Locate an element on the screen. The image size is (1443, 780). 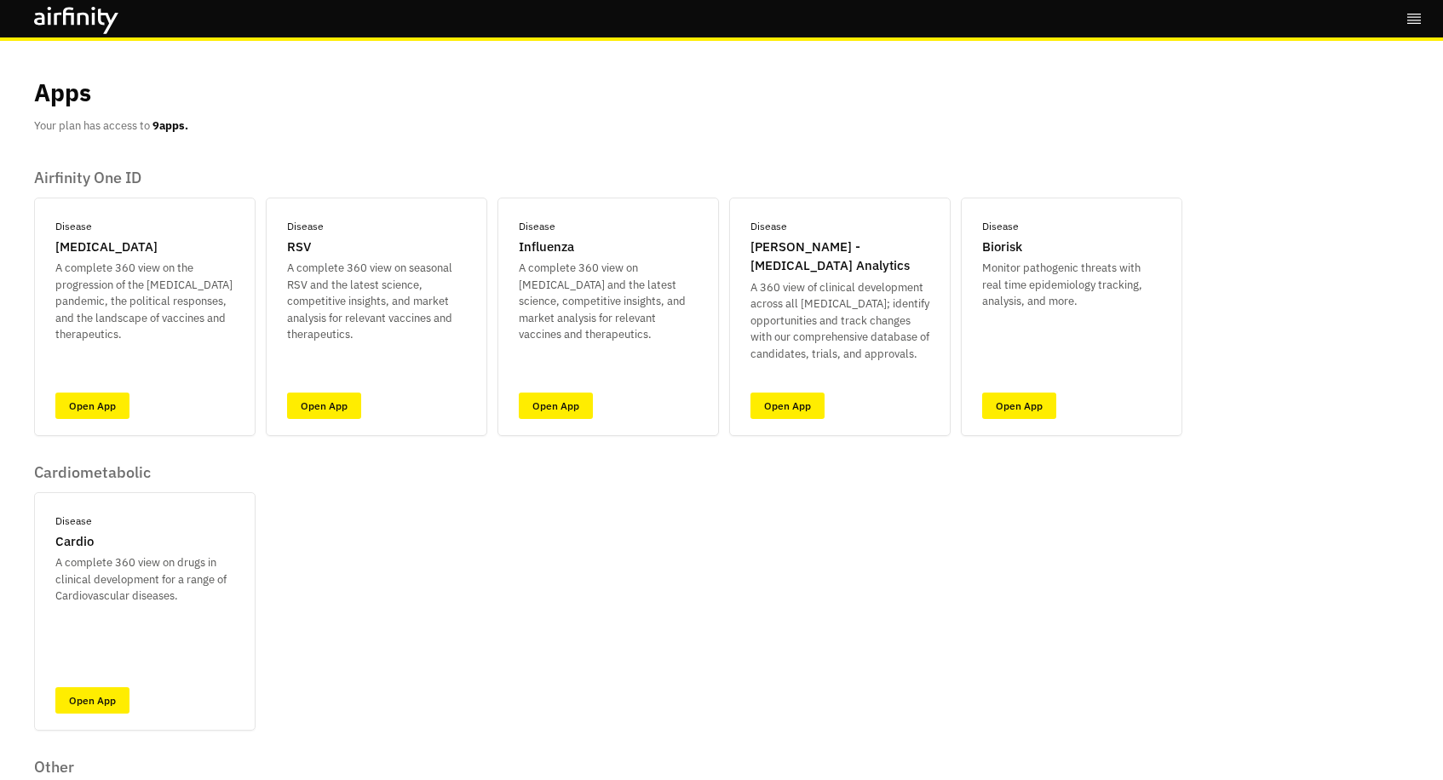
b: 9 apps. is located at coordinates (170, 125).